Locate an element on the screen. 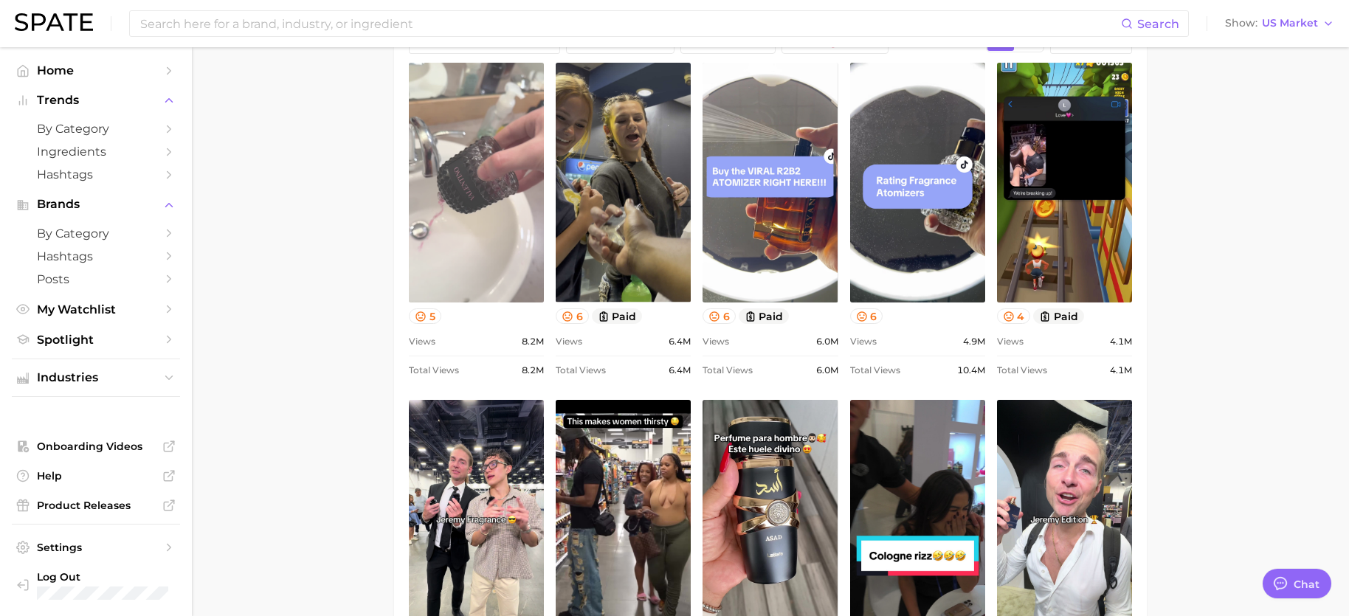  a: Spotlight is located at coordinates (96, 339).